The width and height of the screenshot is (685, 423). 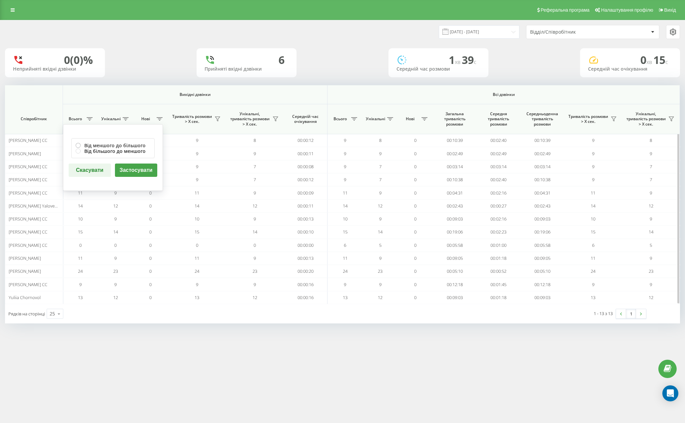 What do you see at coordinates (281, 60) in the screenshot?
I see `div: 6` at bounding box center [281, 60].